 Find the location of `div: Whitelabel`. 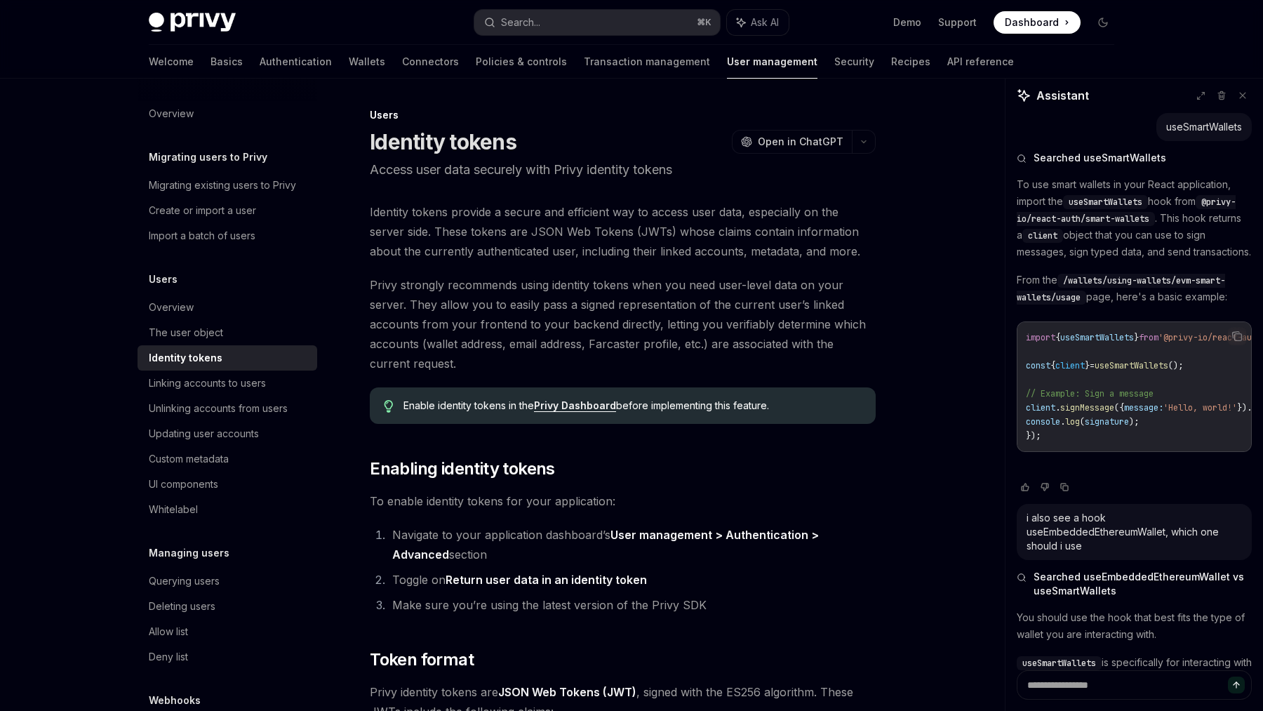

div: Whitelabel is located at coordinates (173, 509).